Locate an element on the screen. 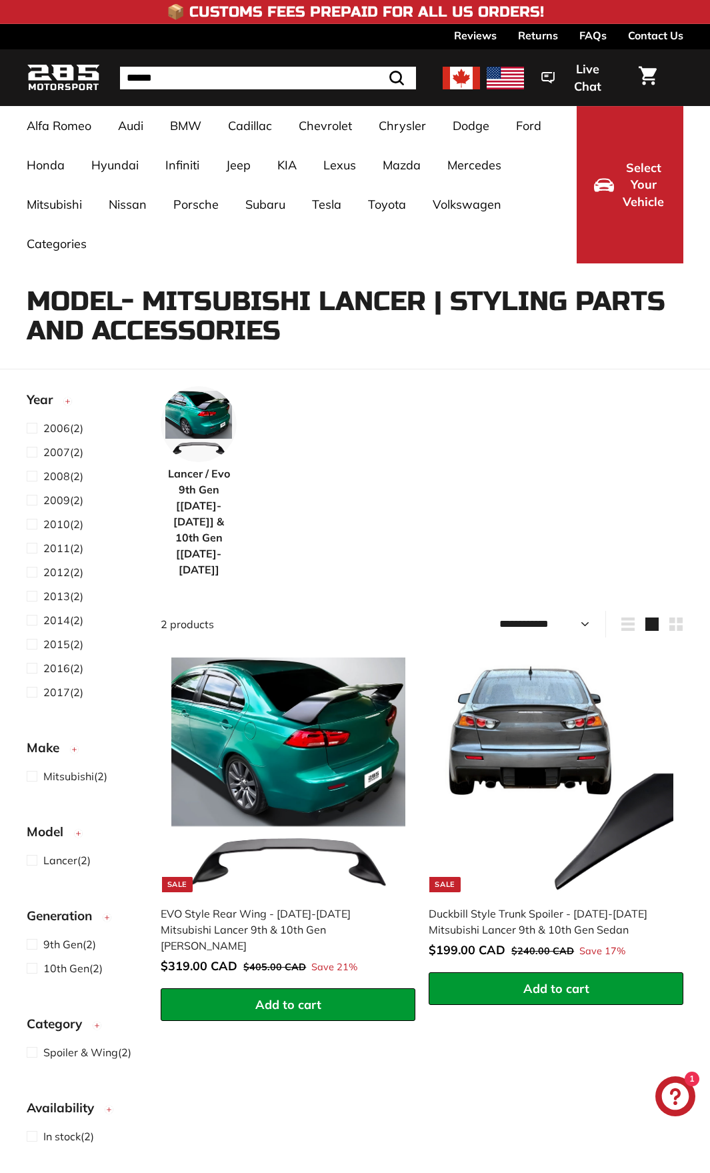 The height and width of the screenshot is (1173, 710). h4: 📦 Customs Fees Prepaid for All US Orders! is located at coordinates (355, 12).